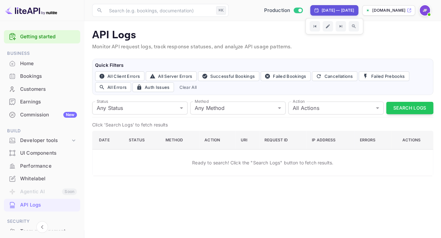 The image size is (441, 238). What do you see at coordinates (277, 10) in the screenshot?
I see `span: Production` at bounding box center [277, 10].